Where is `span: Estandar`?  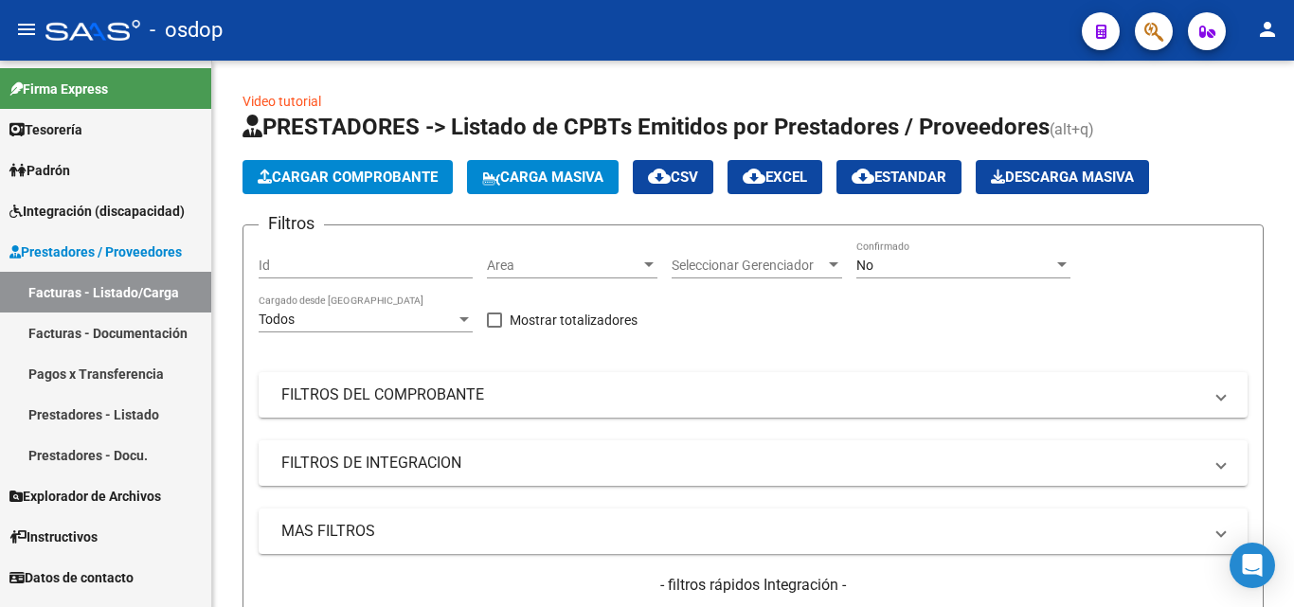
span: Estandar is located at coordinates (899, 177).